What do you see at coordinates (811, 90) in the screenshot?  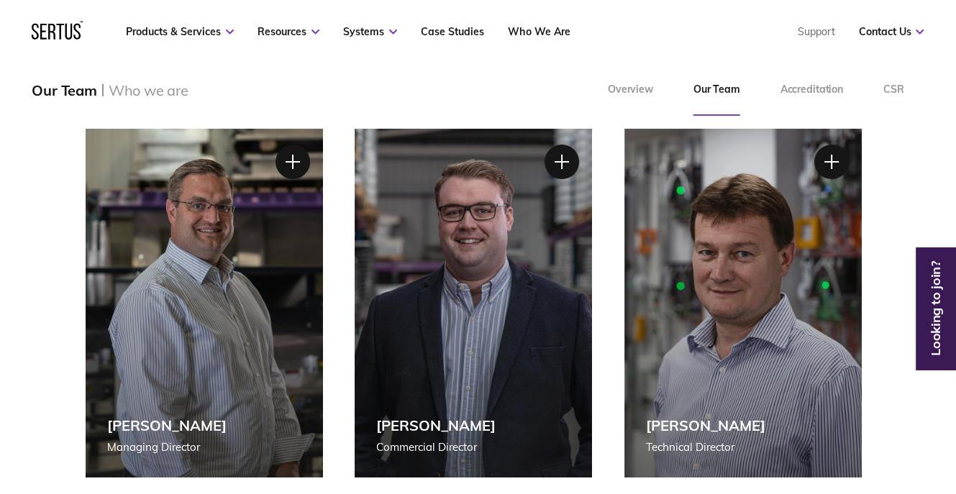 I see `a: Accreditation` at bounding box center [811, 90].